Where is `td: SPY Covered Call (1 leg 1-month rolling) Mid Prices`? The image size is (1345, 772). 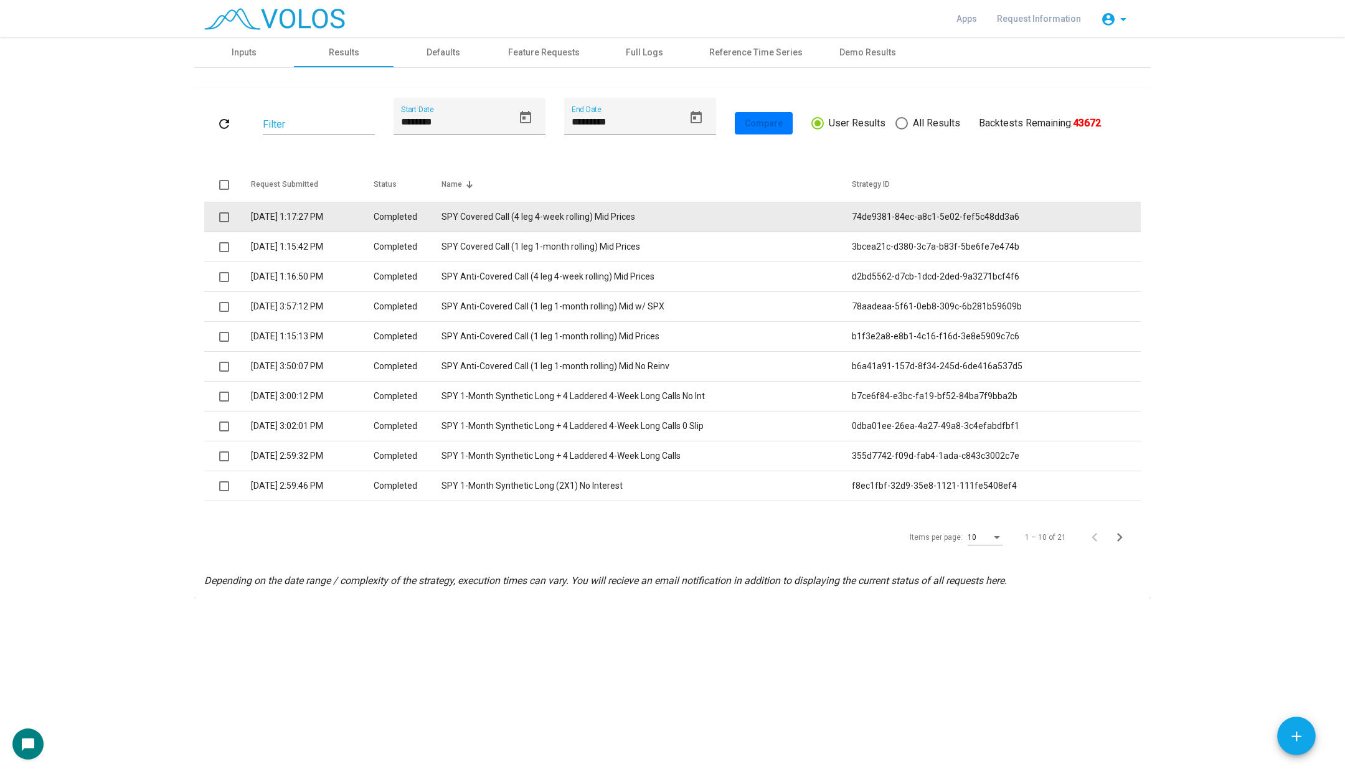 td: SPY Covered Call (1 leg 1-month rolling) Mid Prices is located at coordinates (646, 247).